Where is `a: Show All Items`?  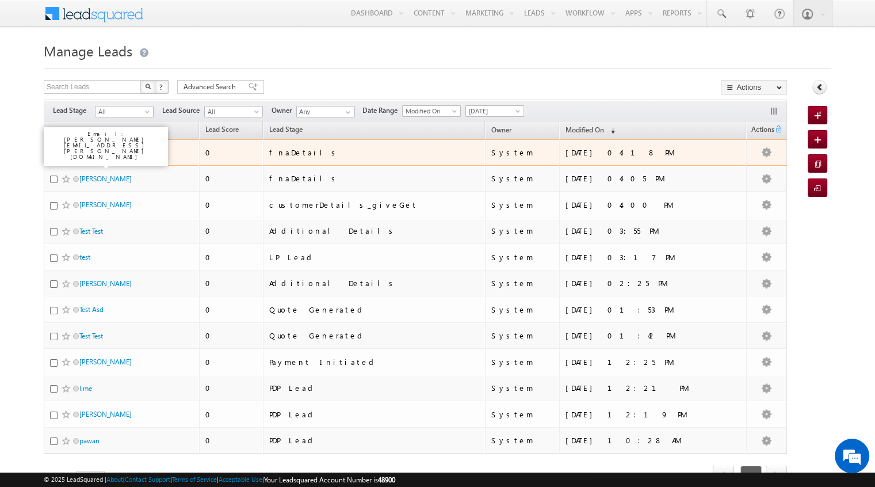 a: Show All Items is located at coordinates (346, 112).